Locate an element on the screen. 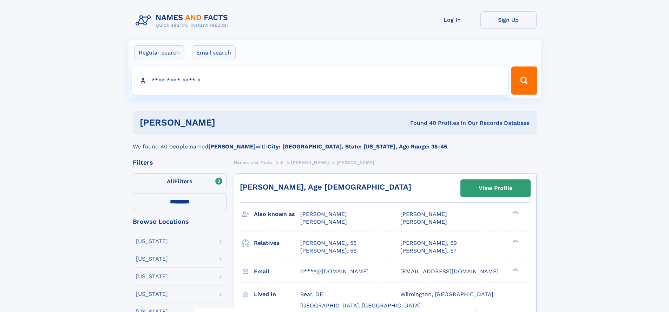 The width and height of the screenshot is (669, 312). a: Log In is located at coordinates (453, 20).